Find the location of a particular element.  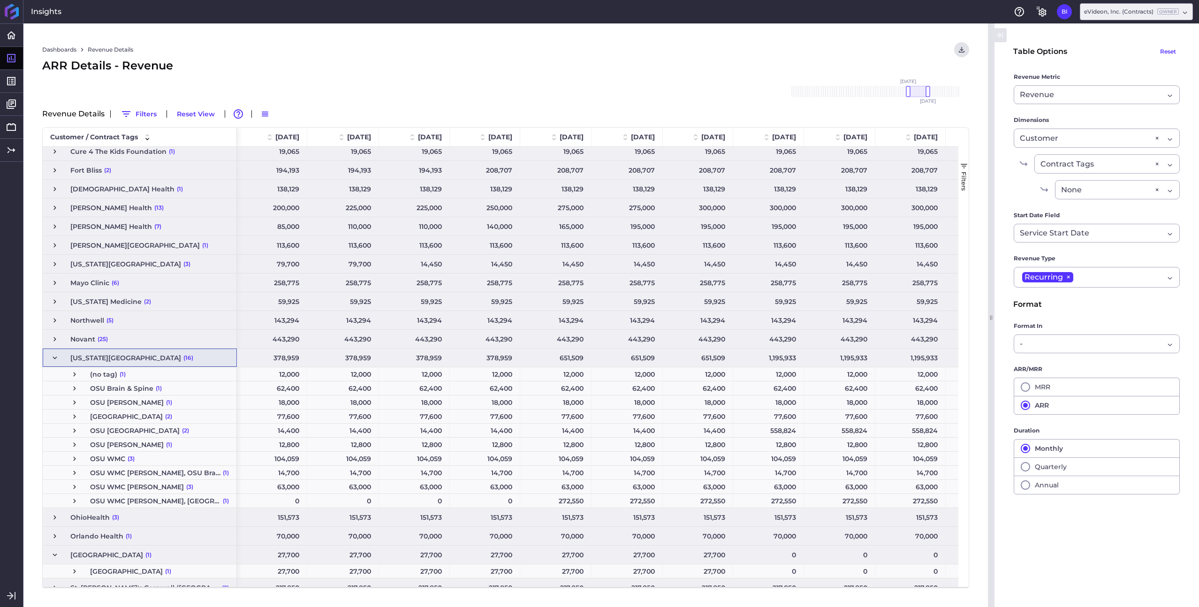

span: Recurring is located at coordinates (1043, 277).